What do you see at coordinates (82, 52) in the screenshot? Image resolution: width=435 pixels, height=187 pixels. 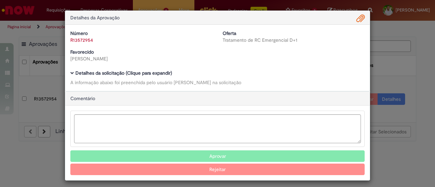 I see `b: Favorecido` at bounding box center [82, 52].